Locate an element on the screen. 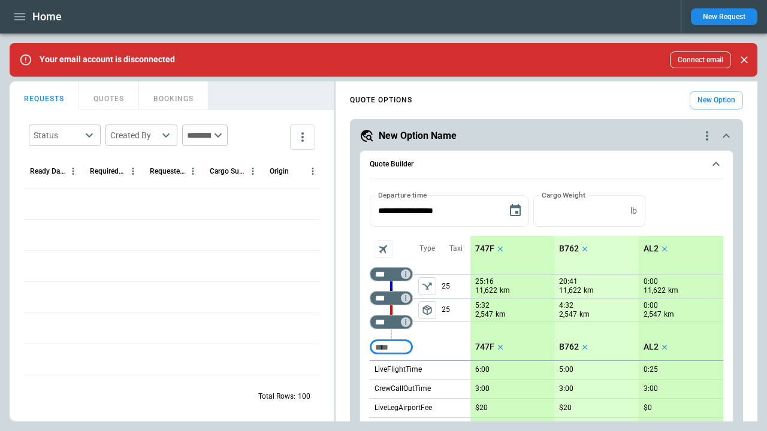 The height and width of the screenshot is (431, 767). p: 25:16 is located at coordinates (484, 282).